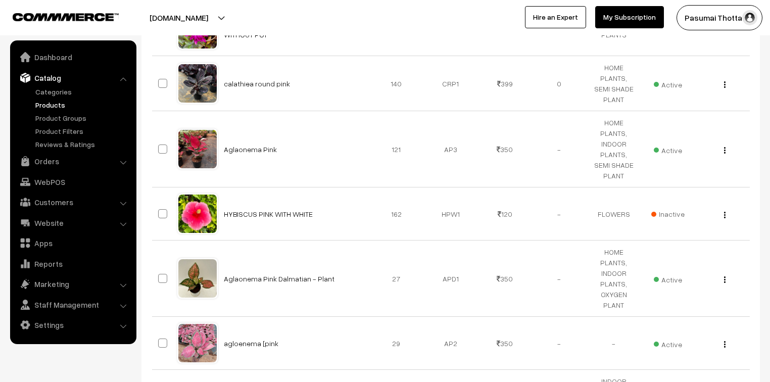 This screenshot has width=770, height=382. I want to click on a: Dashboard, so click(73, 57).